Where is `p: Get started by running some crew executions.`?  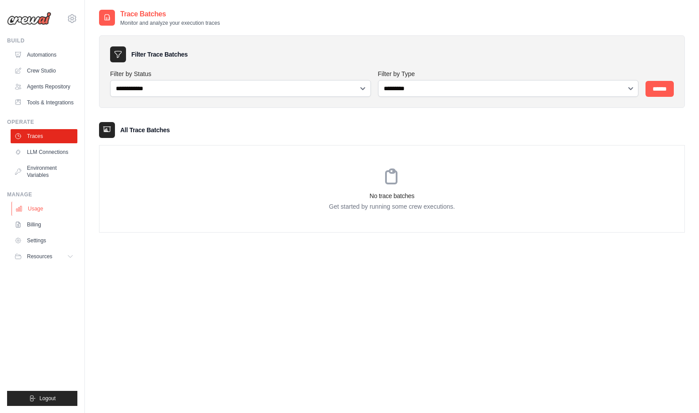 p: Get started by running some crew executions. is located at coordinates (392, 206).